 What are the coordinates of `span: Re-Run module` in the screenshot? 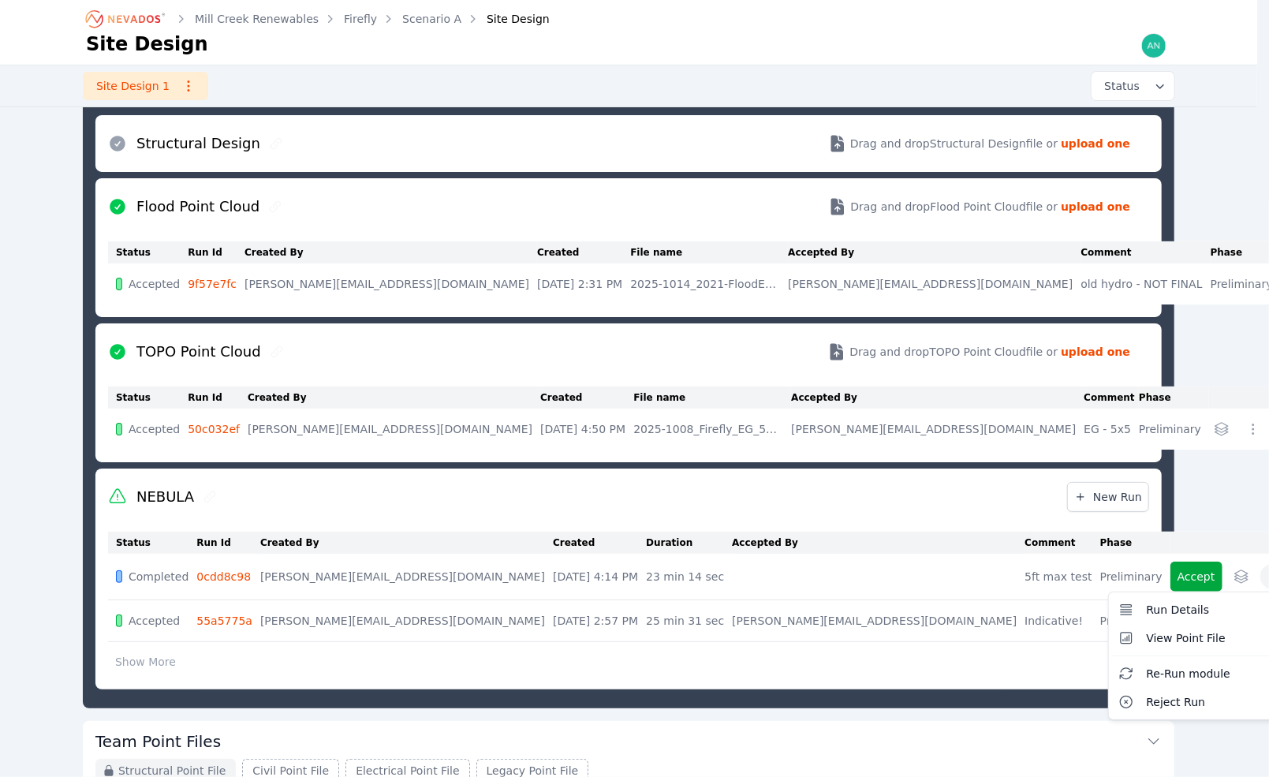 It's located at (1189, 674).